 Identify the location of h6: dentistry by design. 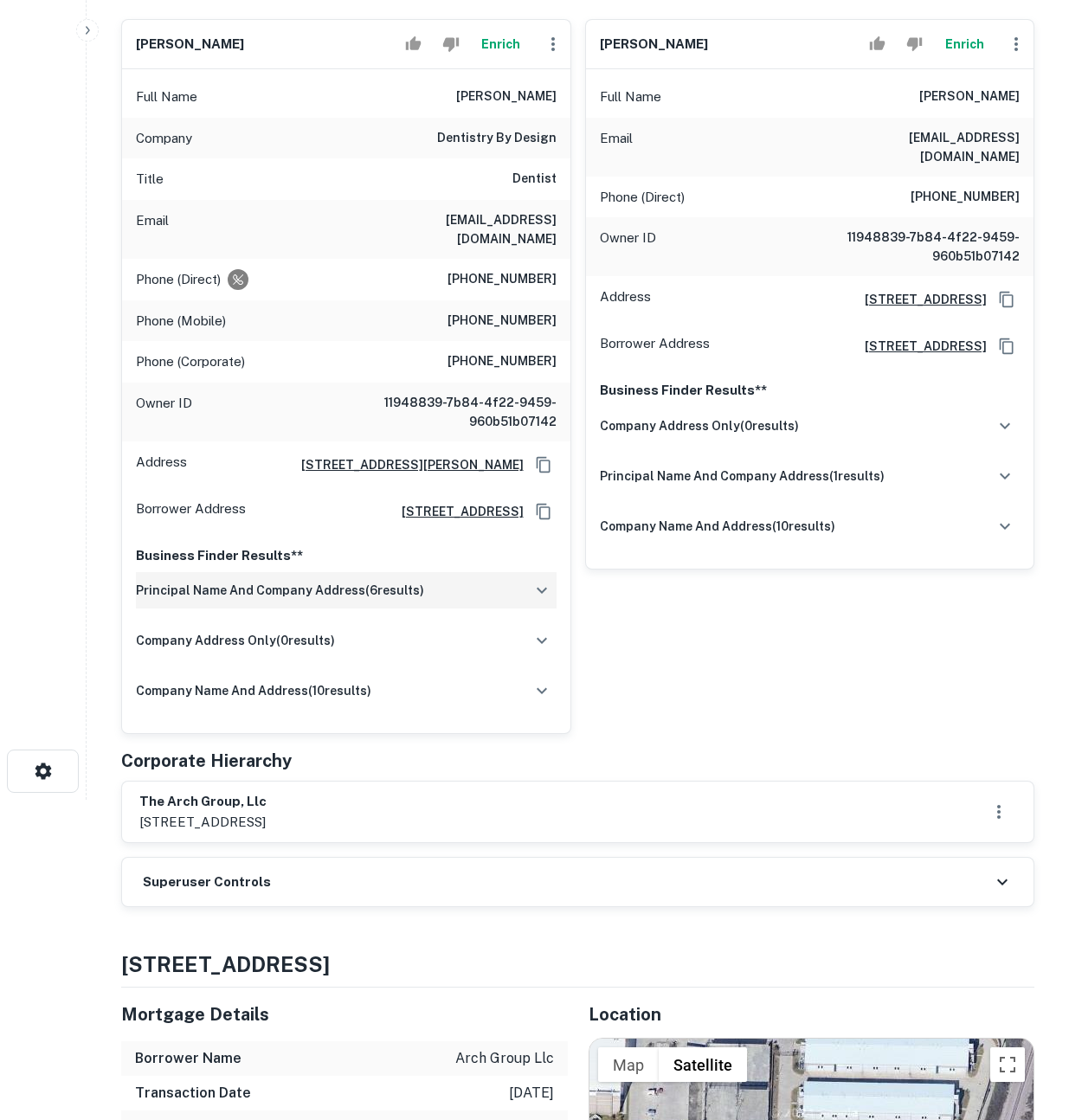
(497, 139).